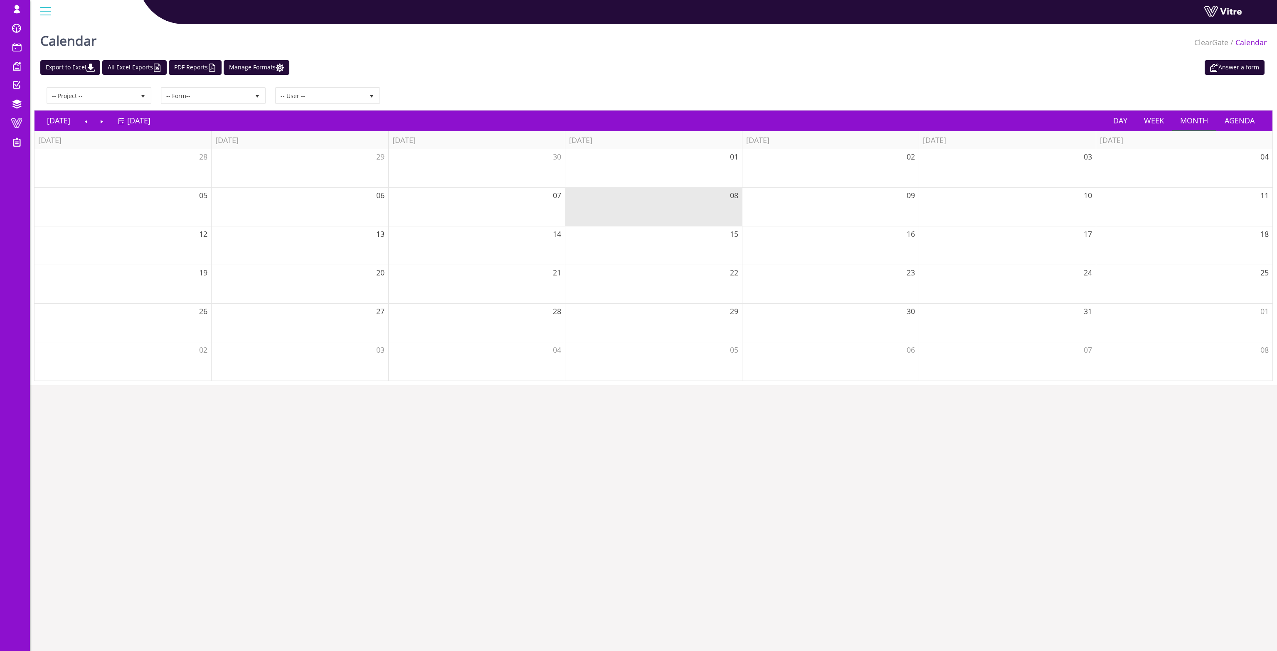 This screenshot has width=1277, height=651. Describe the element at coordinates (1214, 68) in the screenshot. I see `img: appointment_white2.png` at that location.